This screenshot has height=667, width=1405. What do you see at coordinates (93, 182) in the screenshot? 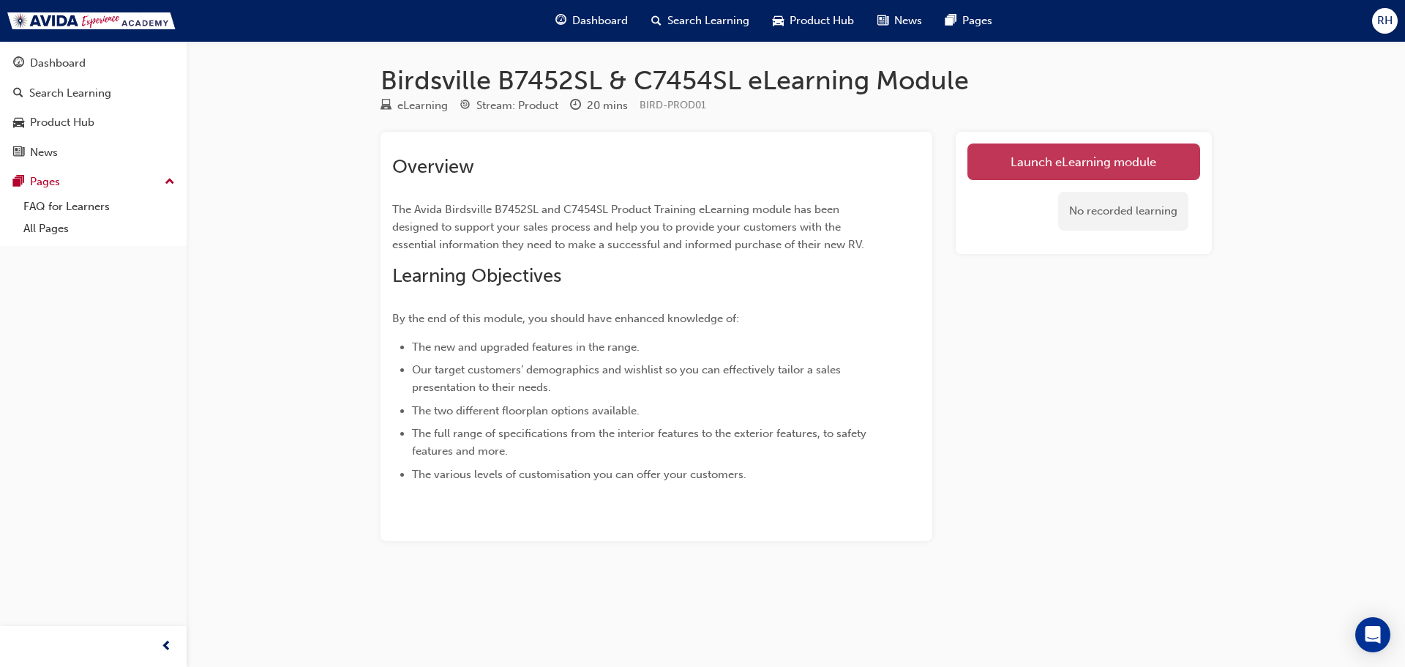
I see `button: Pages` at bounding box center [93, 182].